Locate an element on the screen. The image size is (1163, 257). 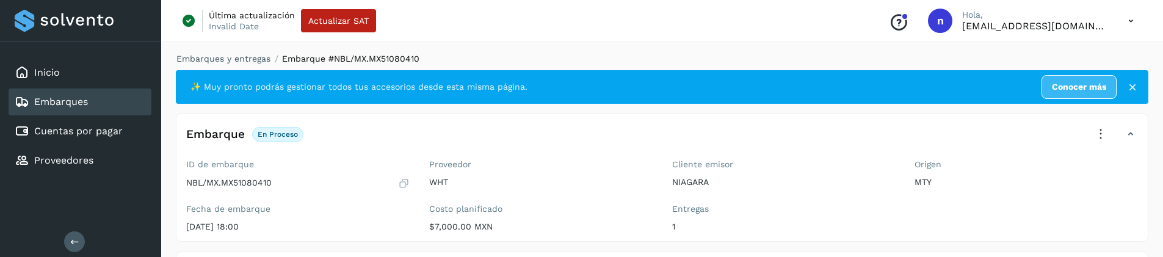
p: NBL/MX.MX51080410 is located at coordinates (229, 183).